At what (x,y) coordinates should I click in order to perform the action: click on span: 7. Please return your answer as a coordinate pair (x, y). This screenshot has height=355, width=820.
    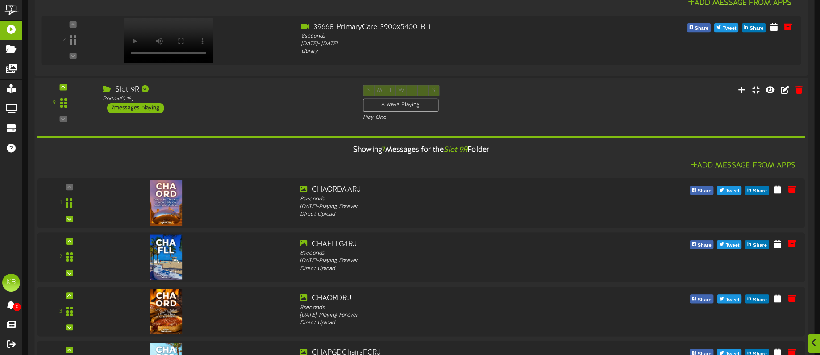
    Looking at the image, I should click on (383, 150).